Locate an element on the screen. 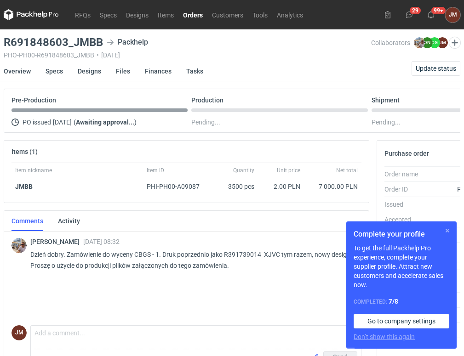  button: Don’t show this again is located at coordinates (384, 337).